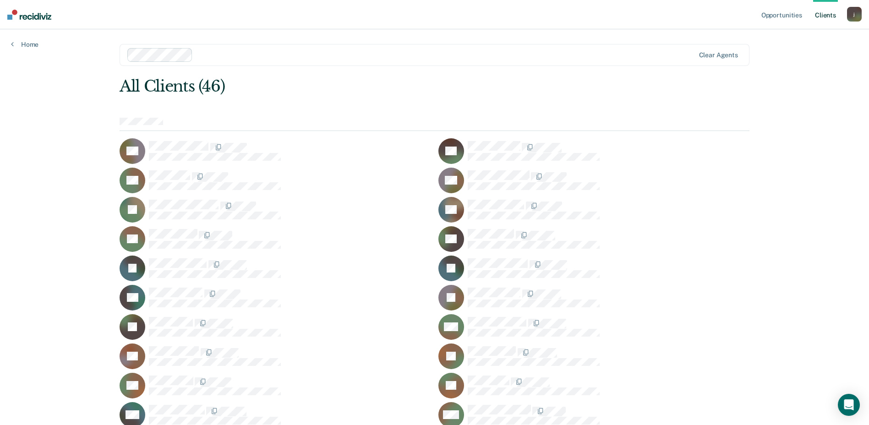  I want to click on div: All Clients (46), so click(371, 86).